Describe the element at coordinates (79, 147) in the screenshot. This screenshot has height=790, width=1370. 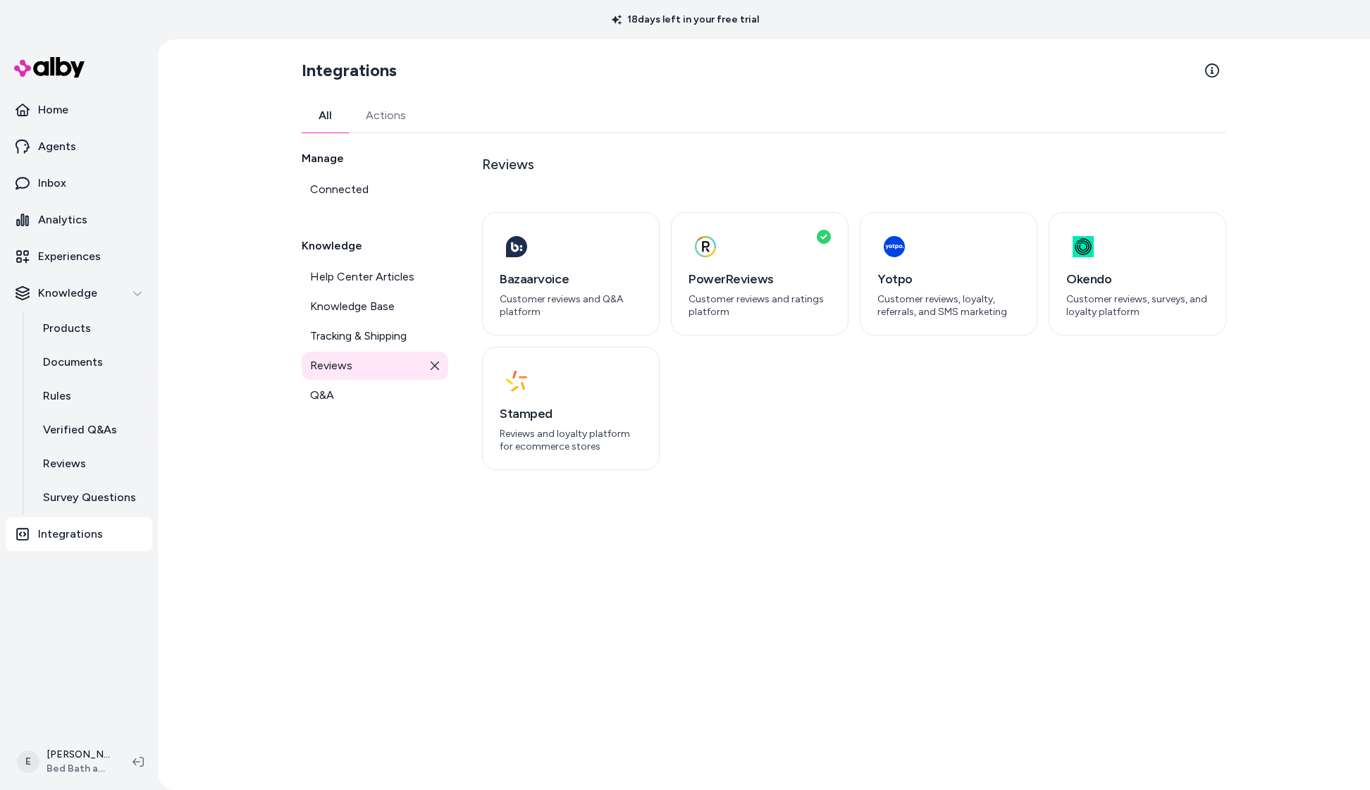
I see `a: Agents` at that location.